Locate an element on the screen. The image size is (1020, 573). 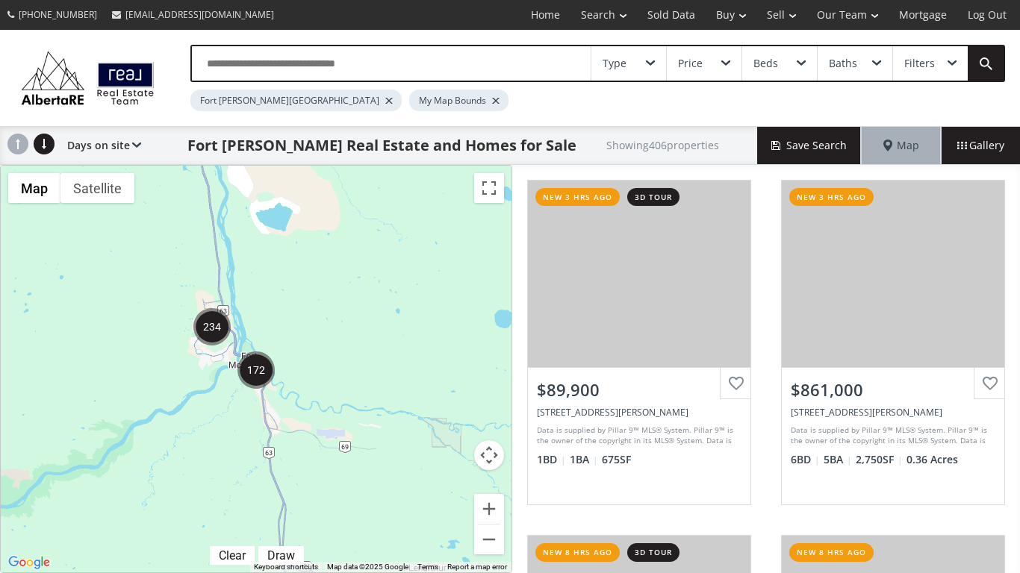
img: Logo is located at coordinates (87, 78).